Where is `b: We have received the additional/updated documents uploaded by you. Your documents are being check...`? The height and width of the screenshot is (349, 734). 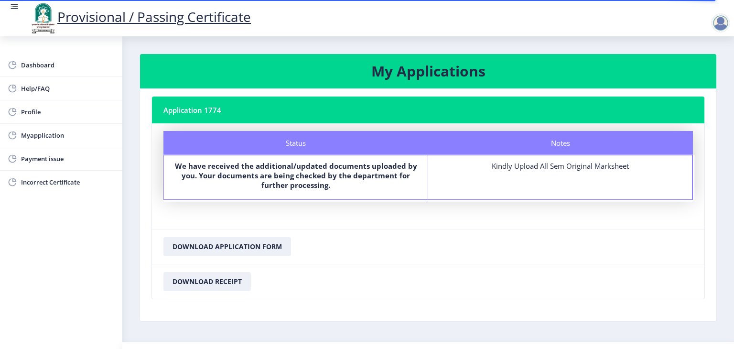 b: We have received the additional/updated documents uploaded by you. Your documents are being check... is located at coordinates (296, 175).